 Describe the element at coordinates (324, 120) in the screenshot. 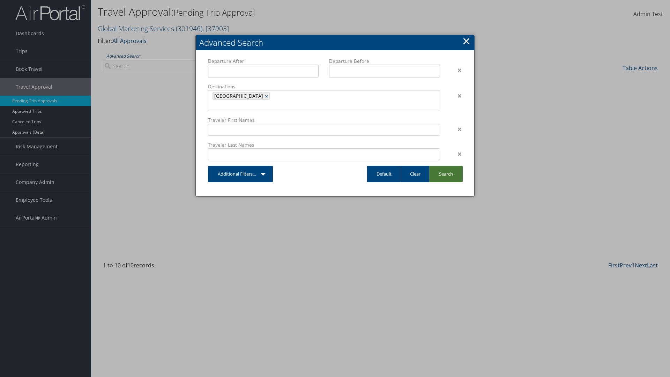

I see `label: Traveler First Names` at that location.